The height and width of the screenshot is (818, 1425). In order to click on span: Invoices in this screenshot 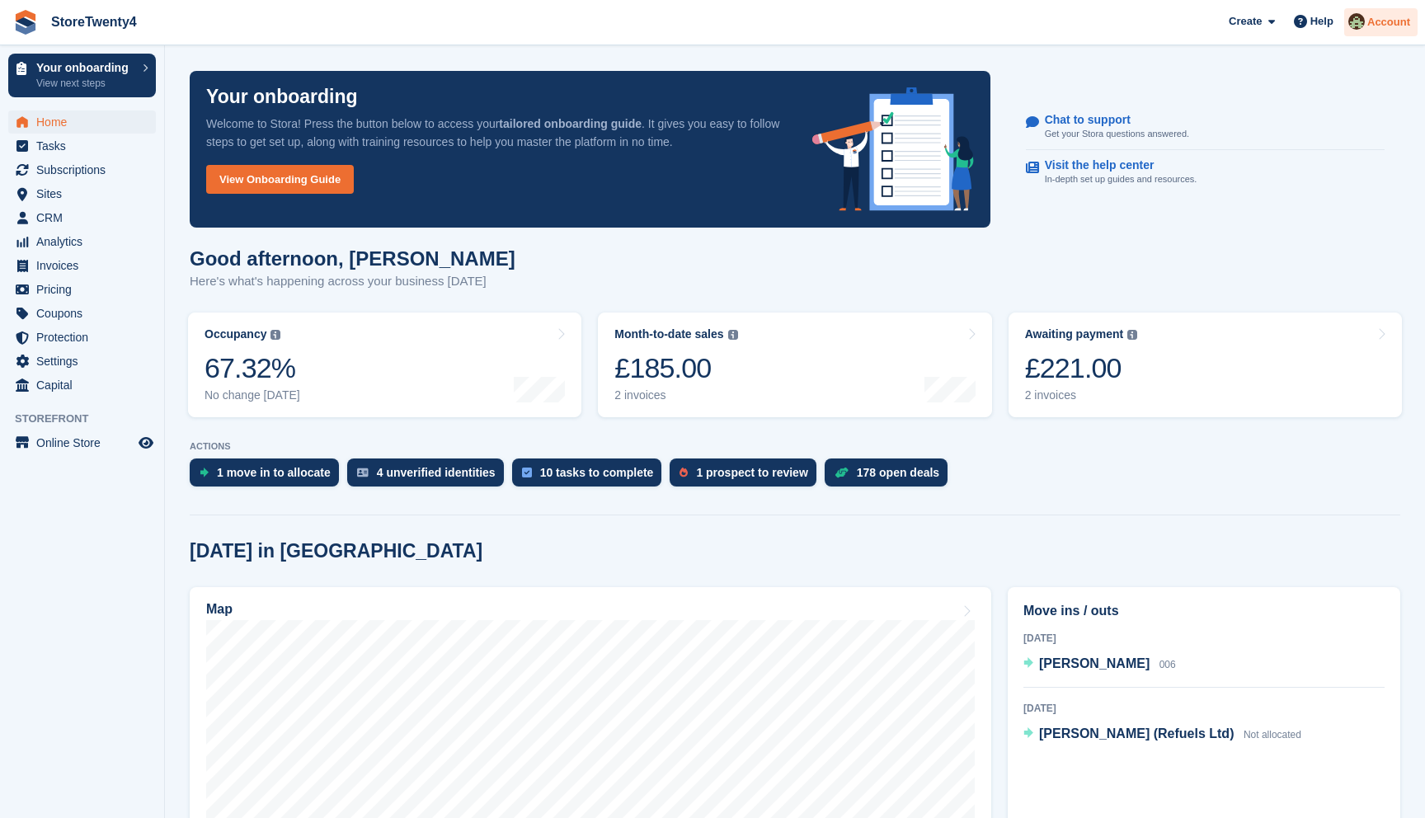, I will do `click(86, 265)`.